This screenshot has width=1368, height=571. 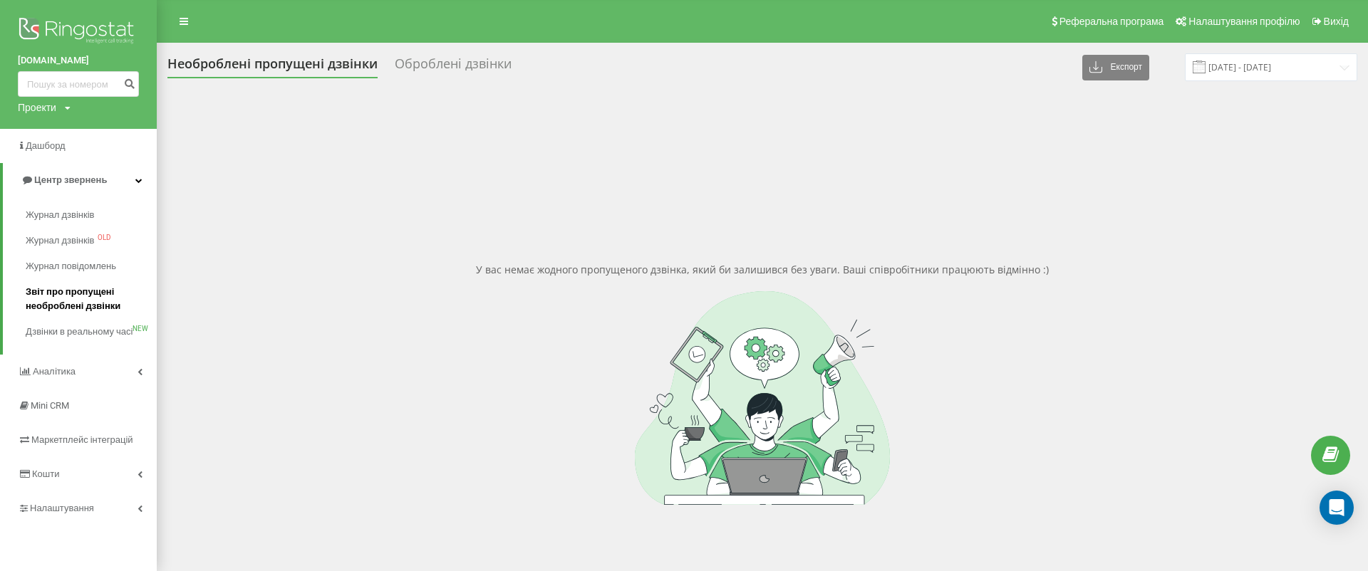 I want to click on input: Пошук за номером, so click(x=78, y=84).